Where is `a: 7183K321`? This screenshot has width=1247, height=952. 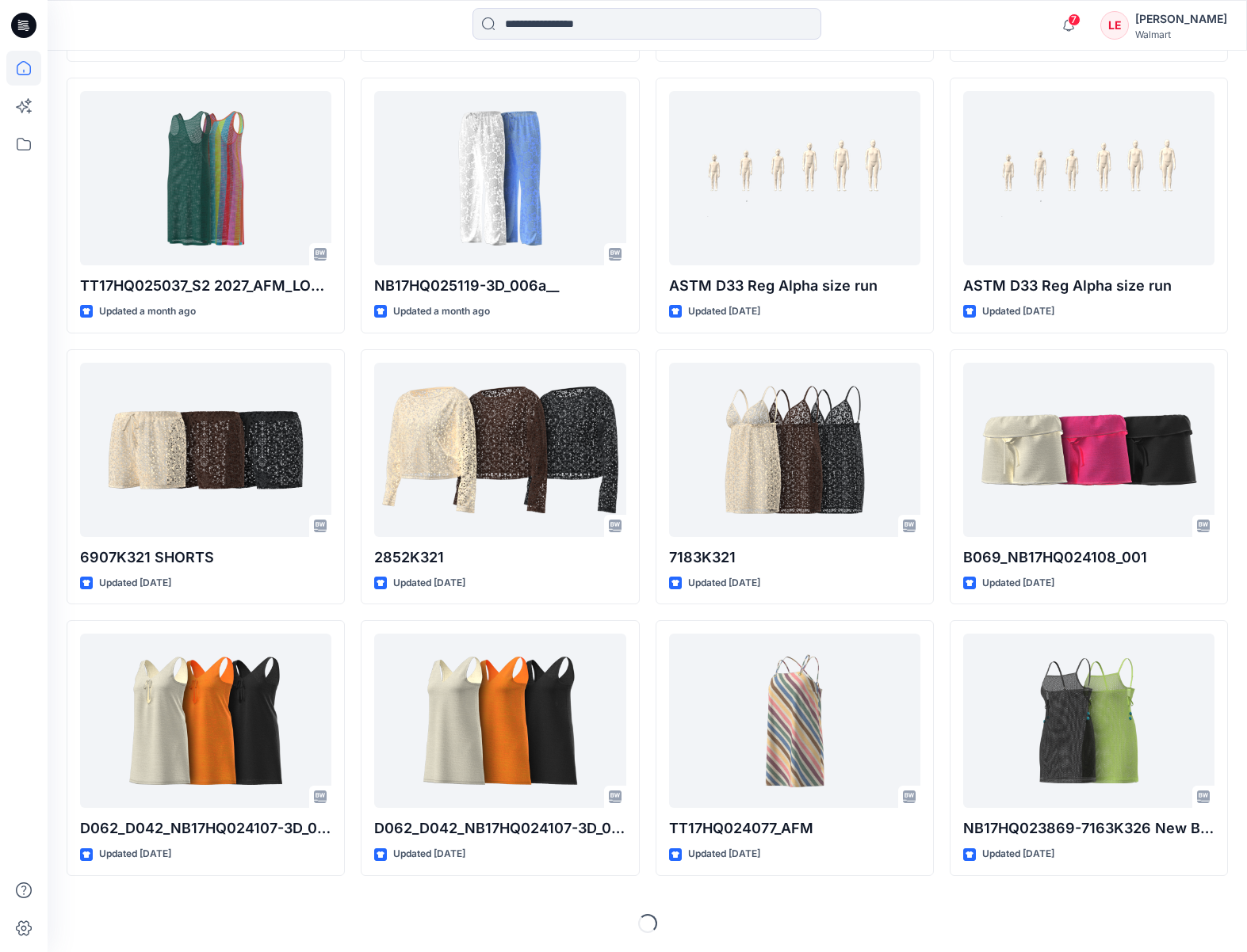
a: 7183K321 is located at coordinates (794, 450).